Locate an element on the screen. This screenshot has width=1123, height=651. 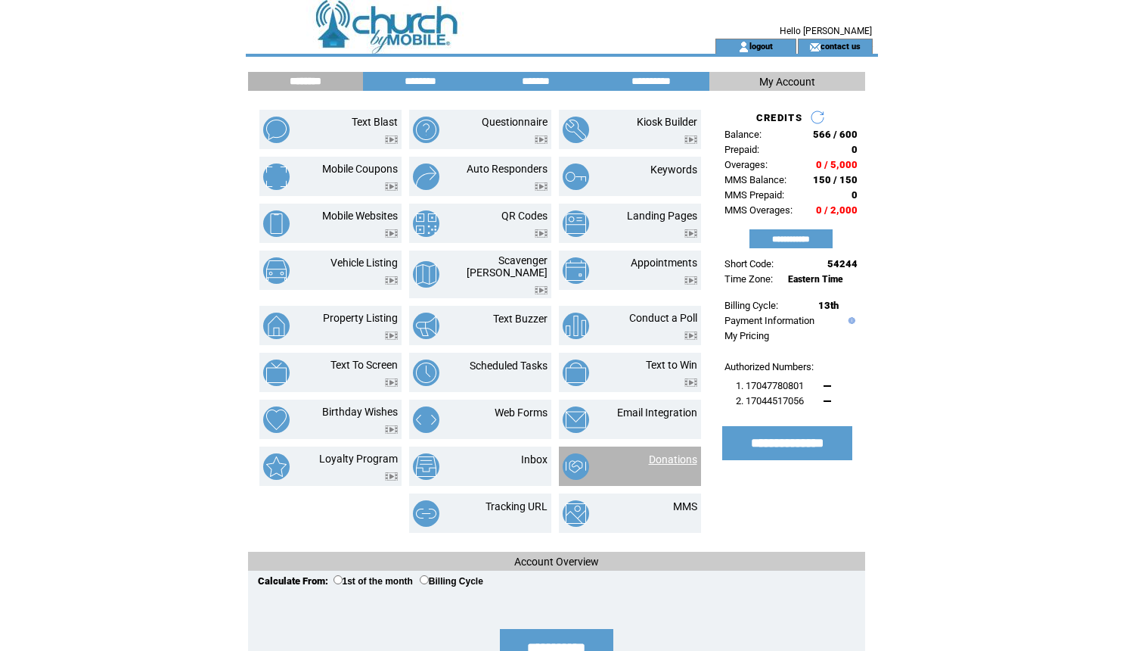
span: Authorized Numbers: is located at coordinates (769, 366).